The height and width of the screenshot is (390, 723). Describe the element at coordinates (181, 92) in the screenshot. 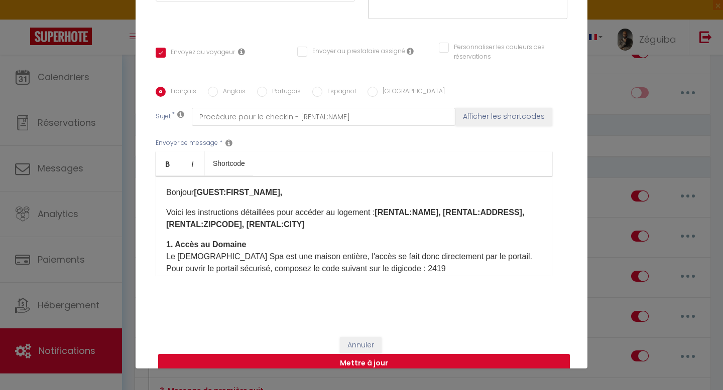

I see `label: Français` at that location.